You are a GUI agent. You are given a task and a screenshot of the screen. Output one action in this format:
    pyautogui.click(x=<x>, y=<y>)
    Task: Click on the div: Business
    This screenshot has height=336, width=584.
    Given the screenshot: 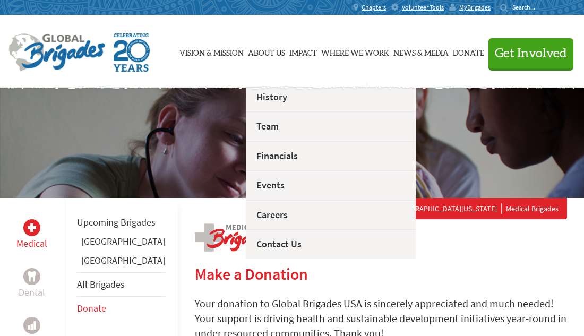 What is the action you would take?
    pyautogui.click(x=32, y=326)
    